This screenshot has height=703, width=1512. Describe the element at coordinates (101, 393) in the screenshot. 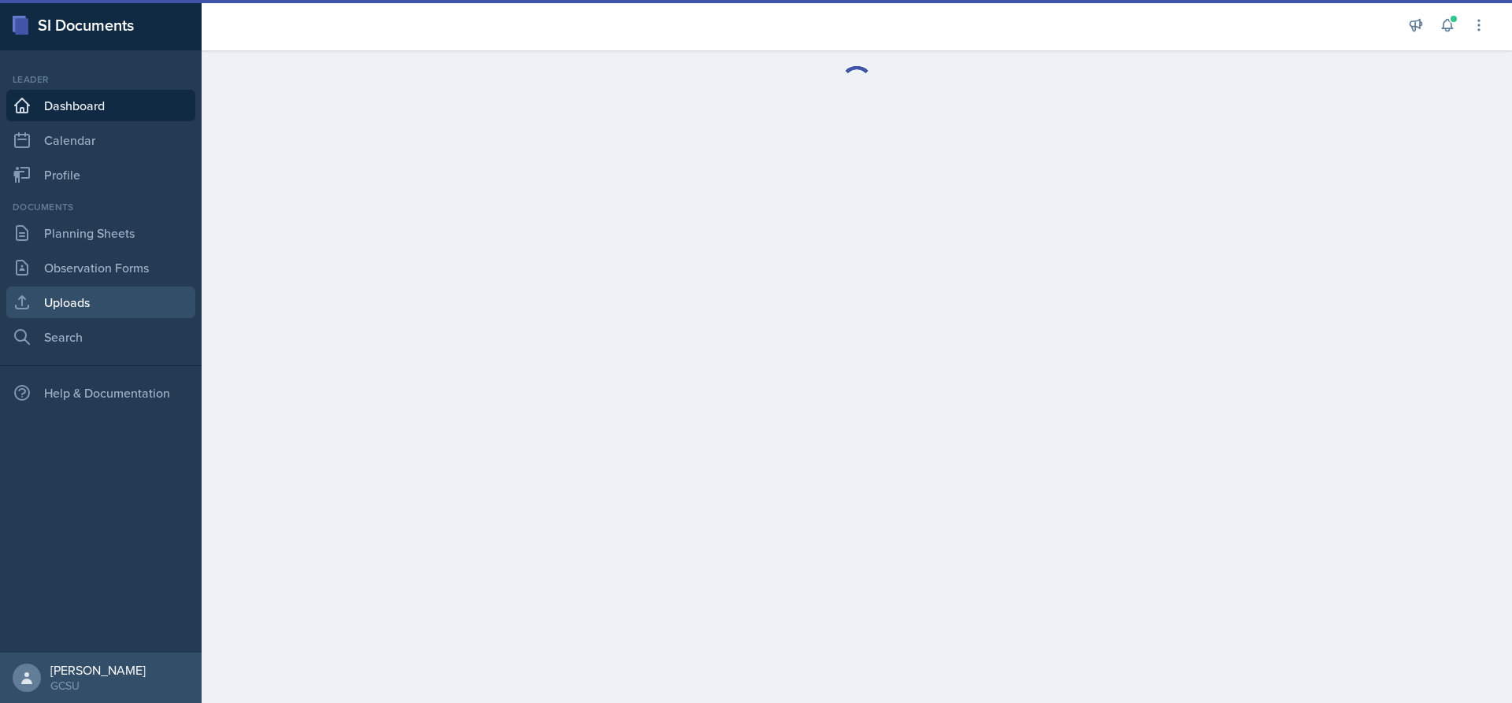

I see `div: Help & Documentation` at that location.